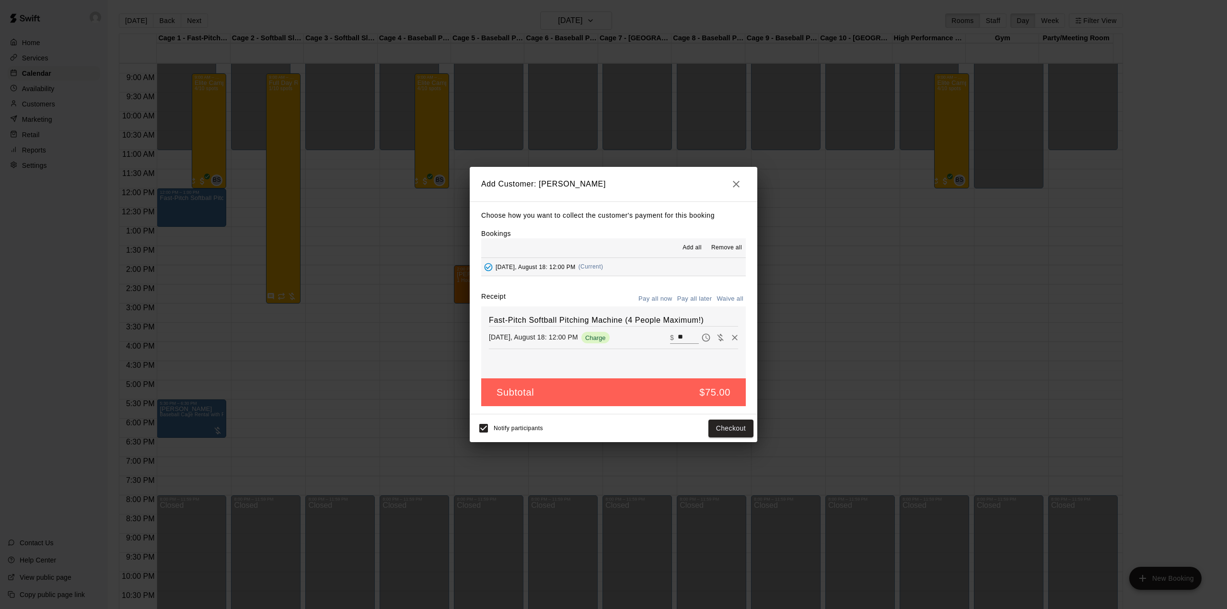 The image size is (1227, 609). What do you see at coordinates (515, 392) in the screenshot?
I see `h5: Subtotal` at bounding box center [515, 392].